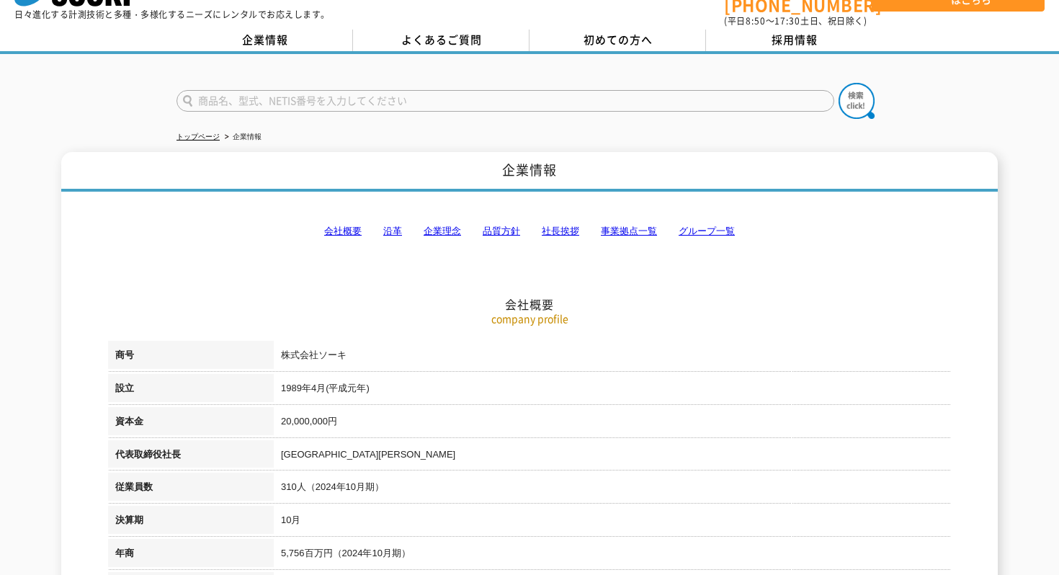 This screenshot has width=1059, height=575. I want to click on a: 沿革, so click(393, 230).